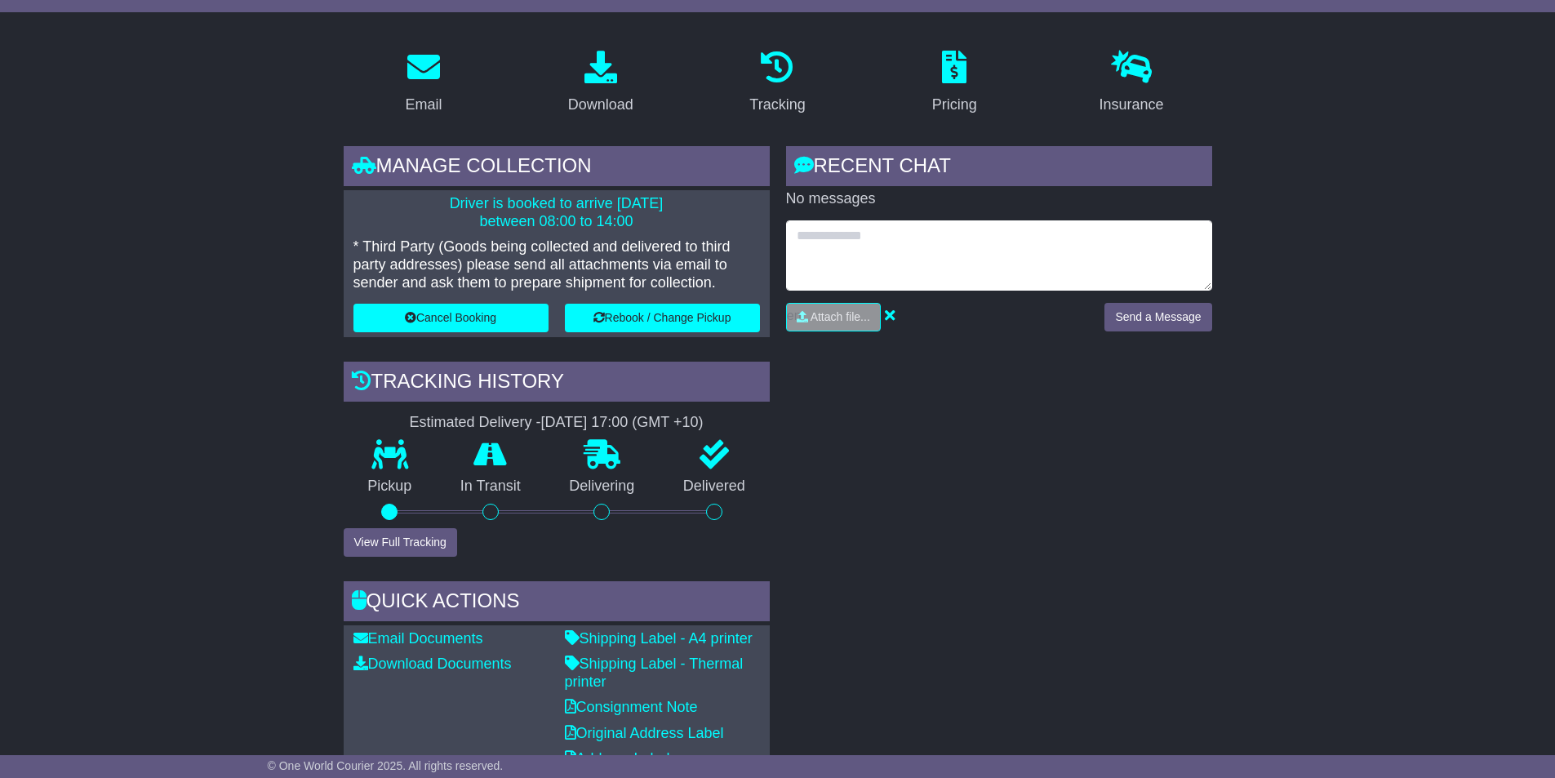  Describe the element at coordinates (777, 83) in the screenshot. I see `a: Tracking` at that location.